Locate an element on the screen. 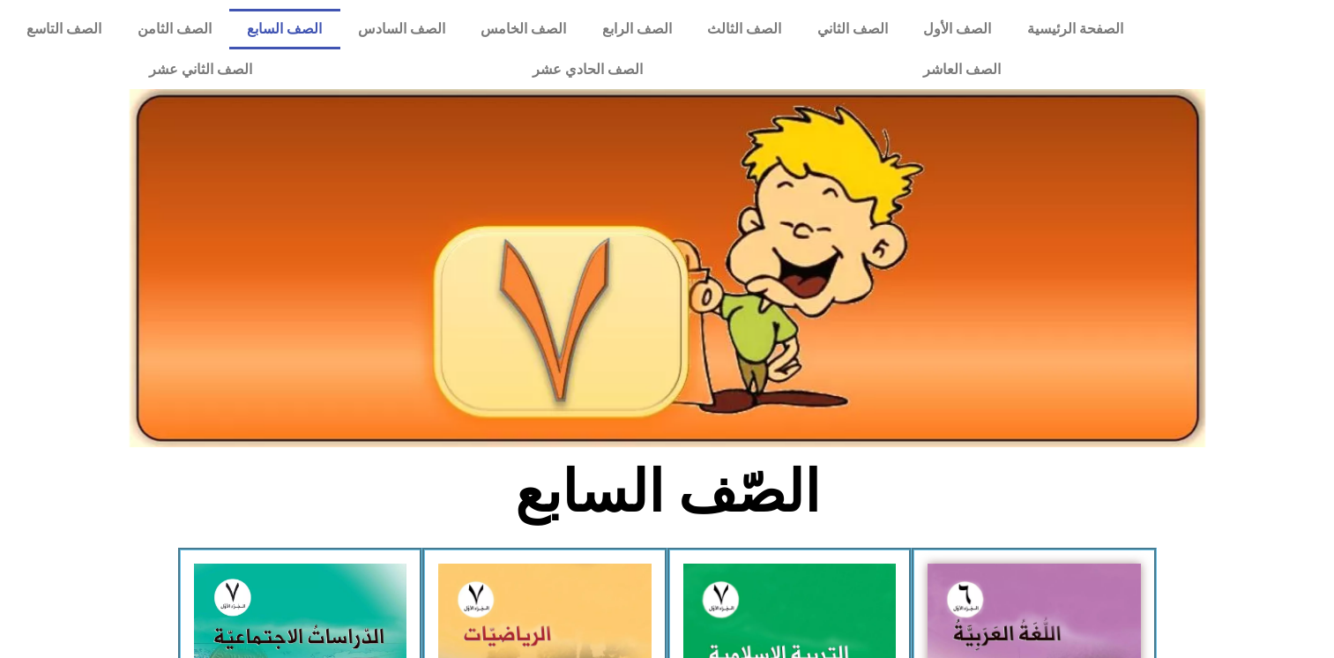  a: الصف الخامس is located at coordinates (524, 29).